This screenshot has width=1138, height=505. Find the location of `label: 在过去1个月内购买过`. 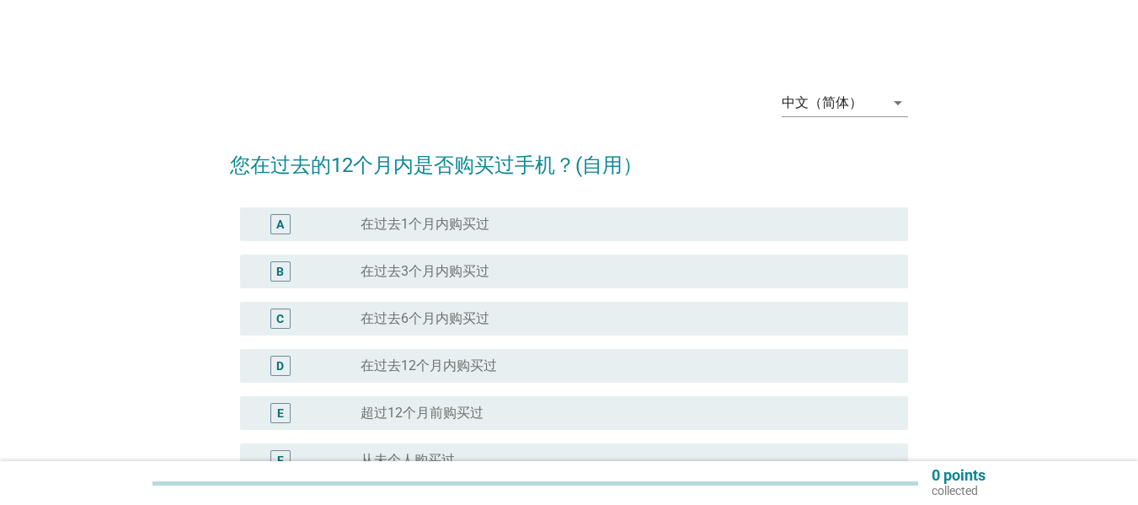

label: 在过去1个月内购买过 is located at coordinates (425, 224).